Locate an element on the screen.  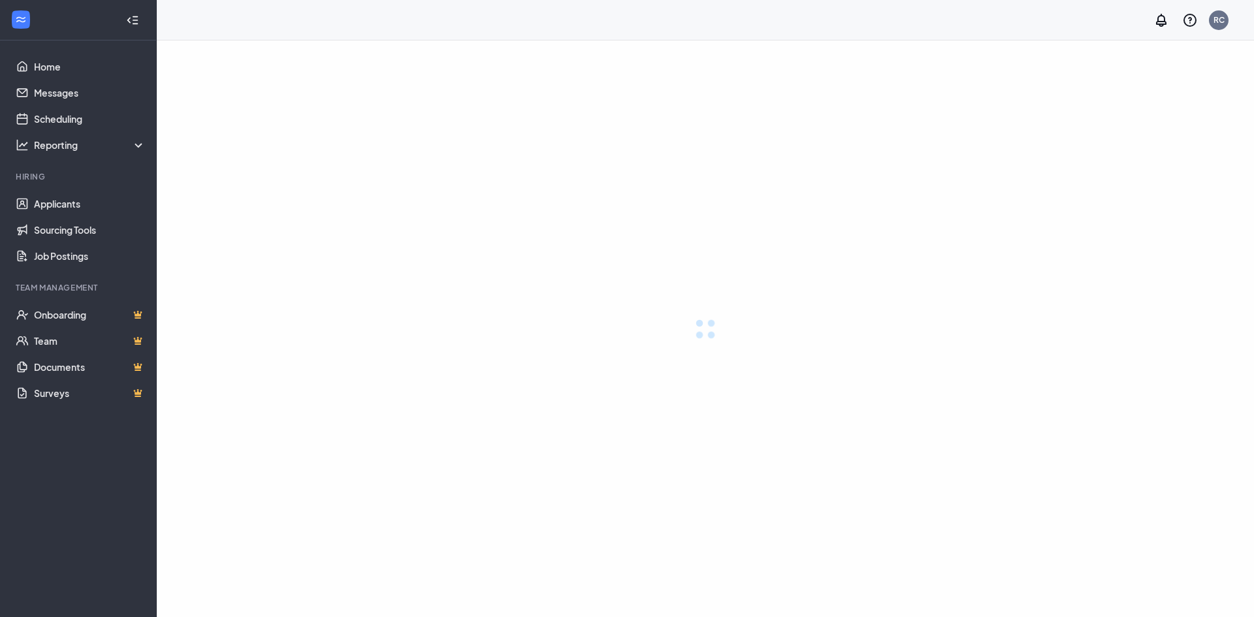
div: RC is located at coordinates (1218, 20).